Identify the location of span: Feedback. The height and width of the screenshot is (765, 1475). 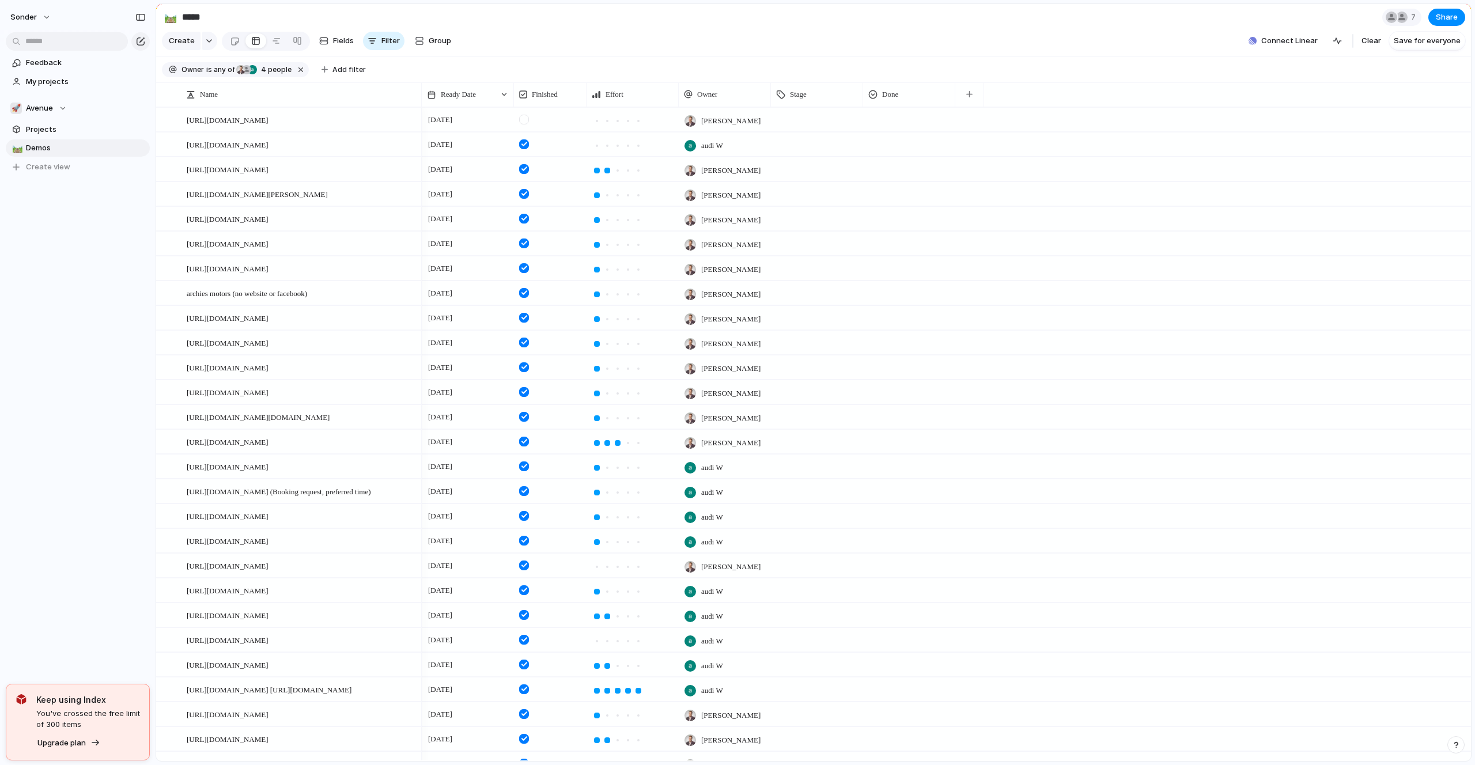
(86, 63).